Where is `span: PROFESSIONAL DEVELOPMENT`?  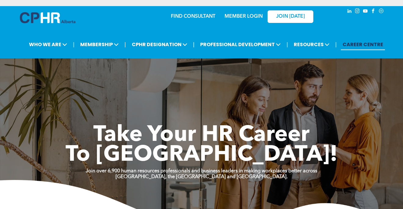 span: PROFESSIONAL DEVELOPMENT is located at coordinates (240, 44).